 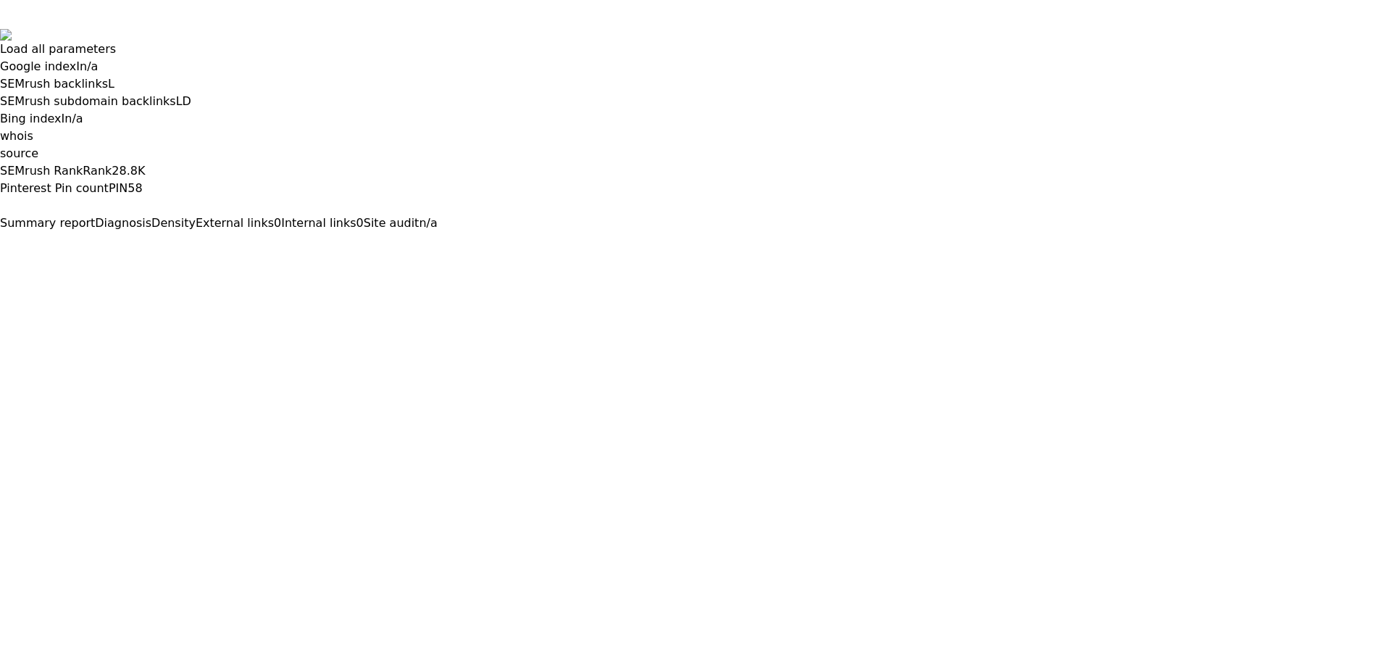 I want to click on span: Rank, so click(x=97, y=170).